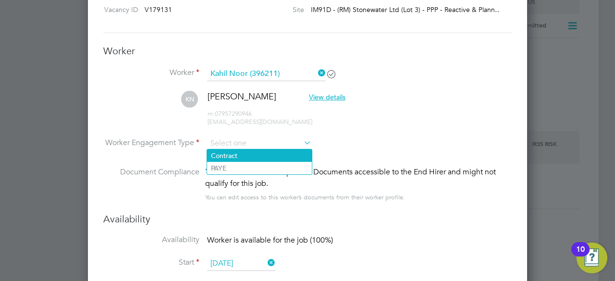 The width and height of the screenshot is (615, 281). I want to click on label: Worker, so click(151, 73).